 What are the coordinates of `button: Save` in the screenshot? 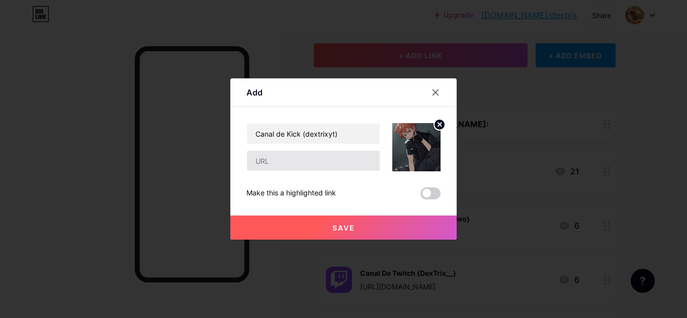 It's located at (343, 228).